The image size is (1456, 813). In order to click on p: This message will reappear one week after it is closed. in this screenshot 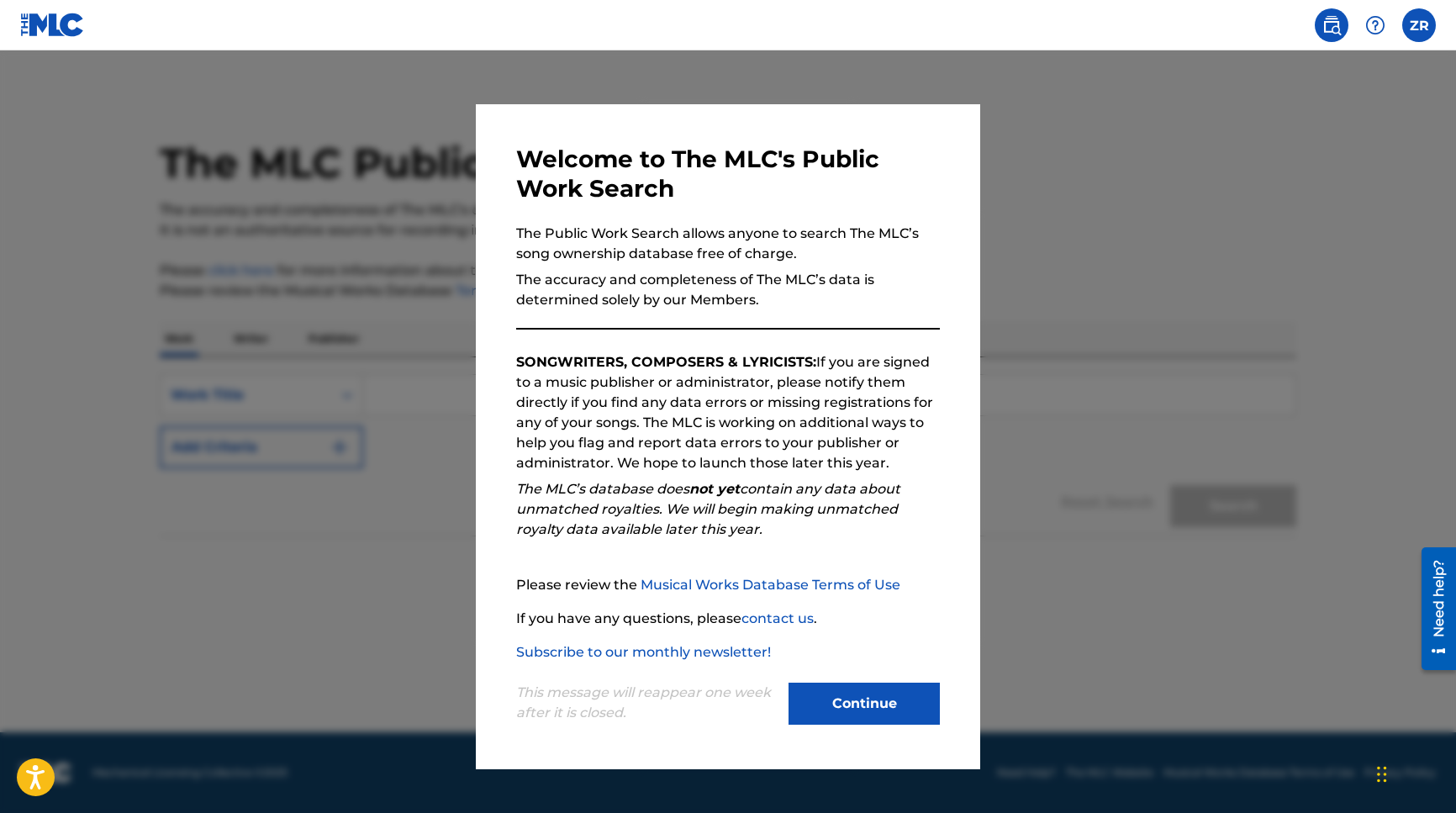, I will do `click(647, 703)`.